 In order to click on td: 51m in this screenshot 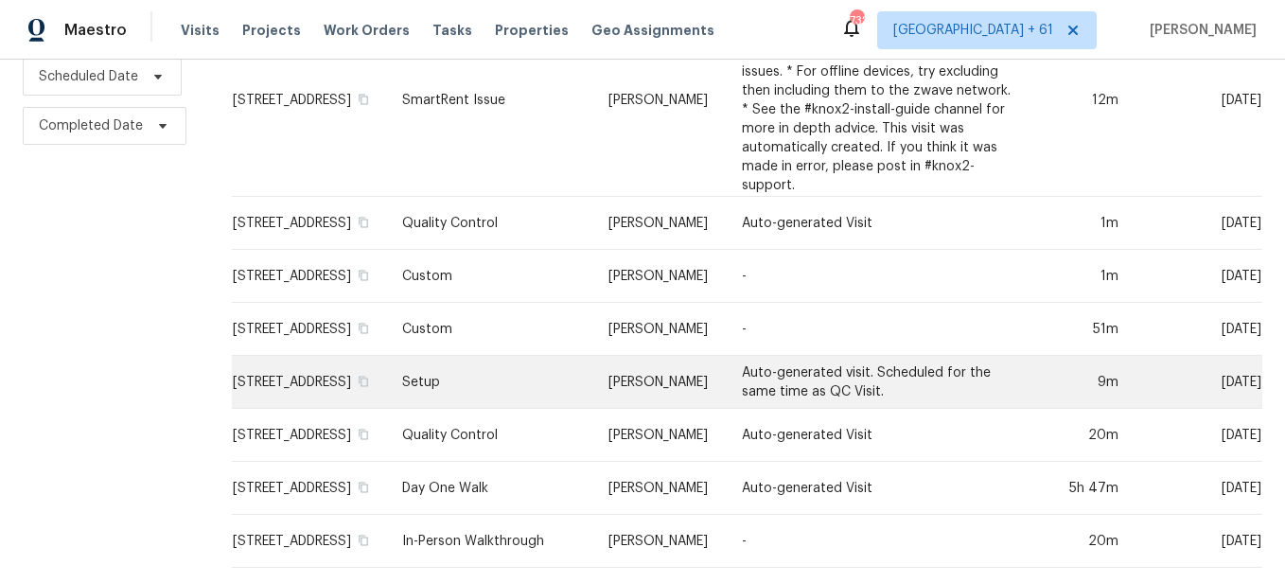, I will do `click(1086, 329)`.